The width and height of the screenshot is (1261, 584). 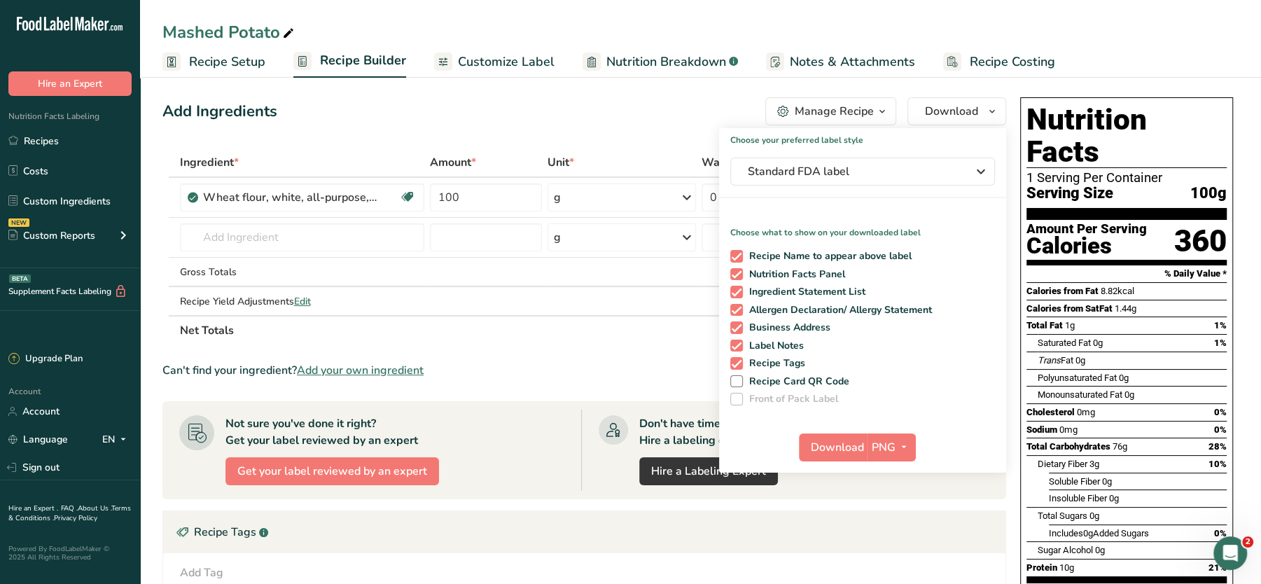 I want to click on span: Recipe Costing, so click(x=1012, y=62).